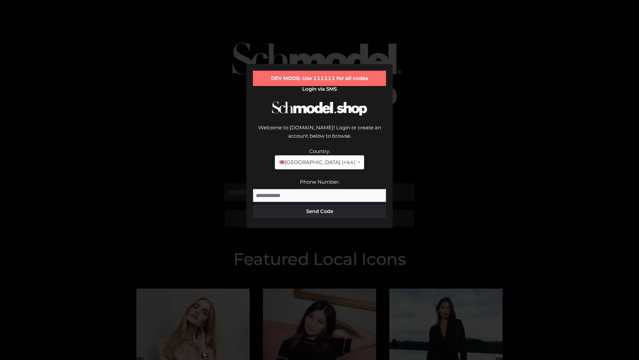  I want to click on div: DEV MODE: Use 111111 for all codes, so click(320, 78).